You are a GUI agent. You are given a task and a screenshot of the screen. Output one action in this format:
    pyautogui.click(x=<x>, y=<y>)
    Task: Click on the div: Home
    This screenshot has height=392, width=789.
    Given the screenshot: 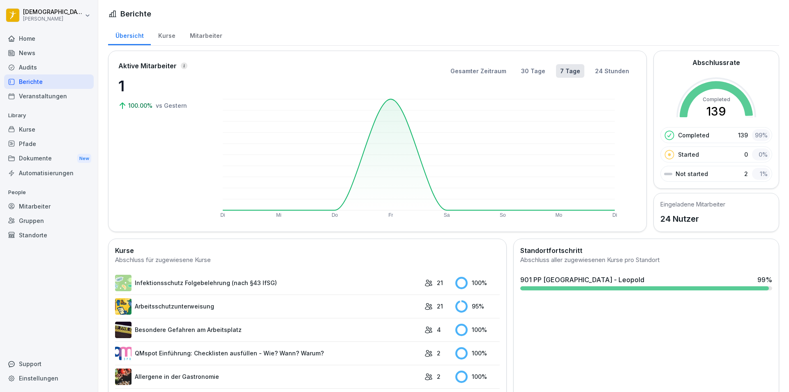 What is the action you would take?
    pyautogui.click(x=49, y=38)
    